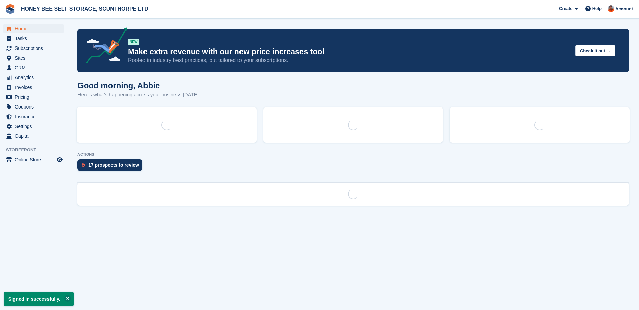 The width and height of the screenshot is (639, 310). Describe the element at coordinates (597, 9) in the screenshot. I see `span: Help` at that location.